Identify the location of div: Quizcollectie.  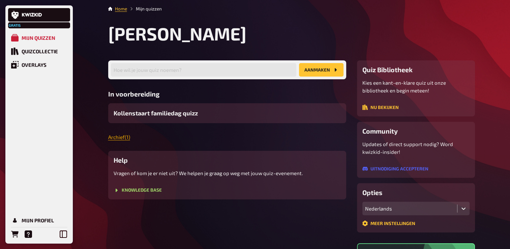
(40, 51).